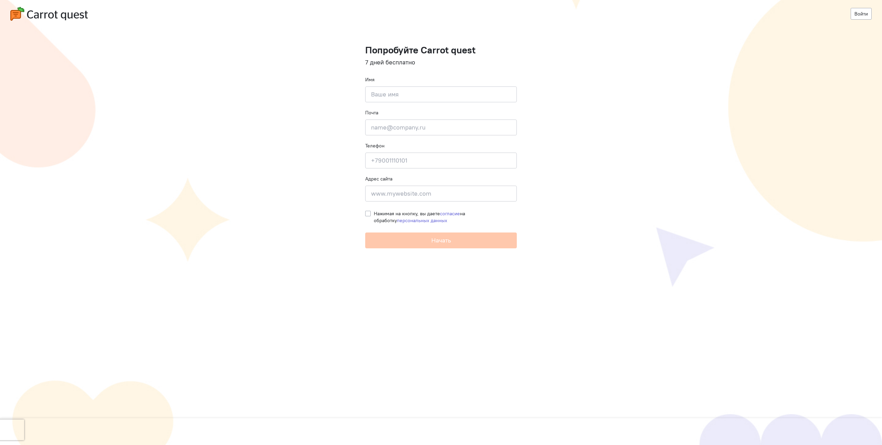  Describe the element at coordinates (441, 161) in the screenshot. I see `input: +79001110101` at that location.